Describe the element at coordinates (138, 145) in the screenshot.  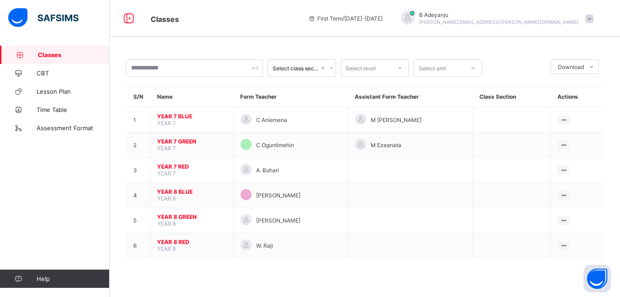
I see `td: 2` at that location.